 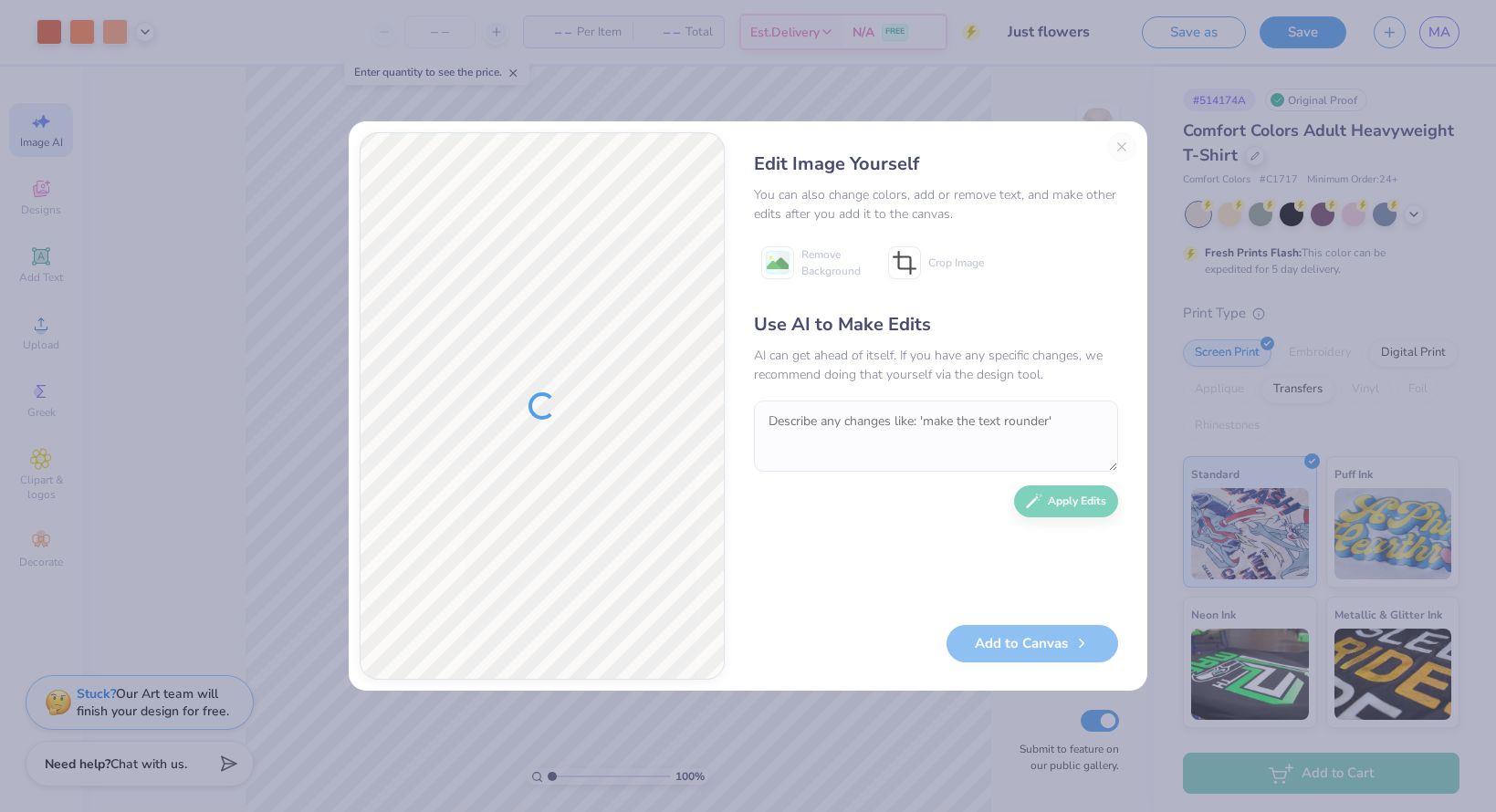 What do you see at coordinates (936, 365) in the screenshot?
I see `div: AI can get ahead of itself. If you have any specific changes, we recommend doing that yourself vi...` at bounding box center [936, 365].